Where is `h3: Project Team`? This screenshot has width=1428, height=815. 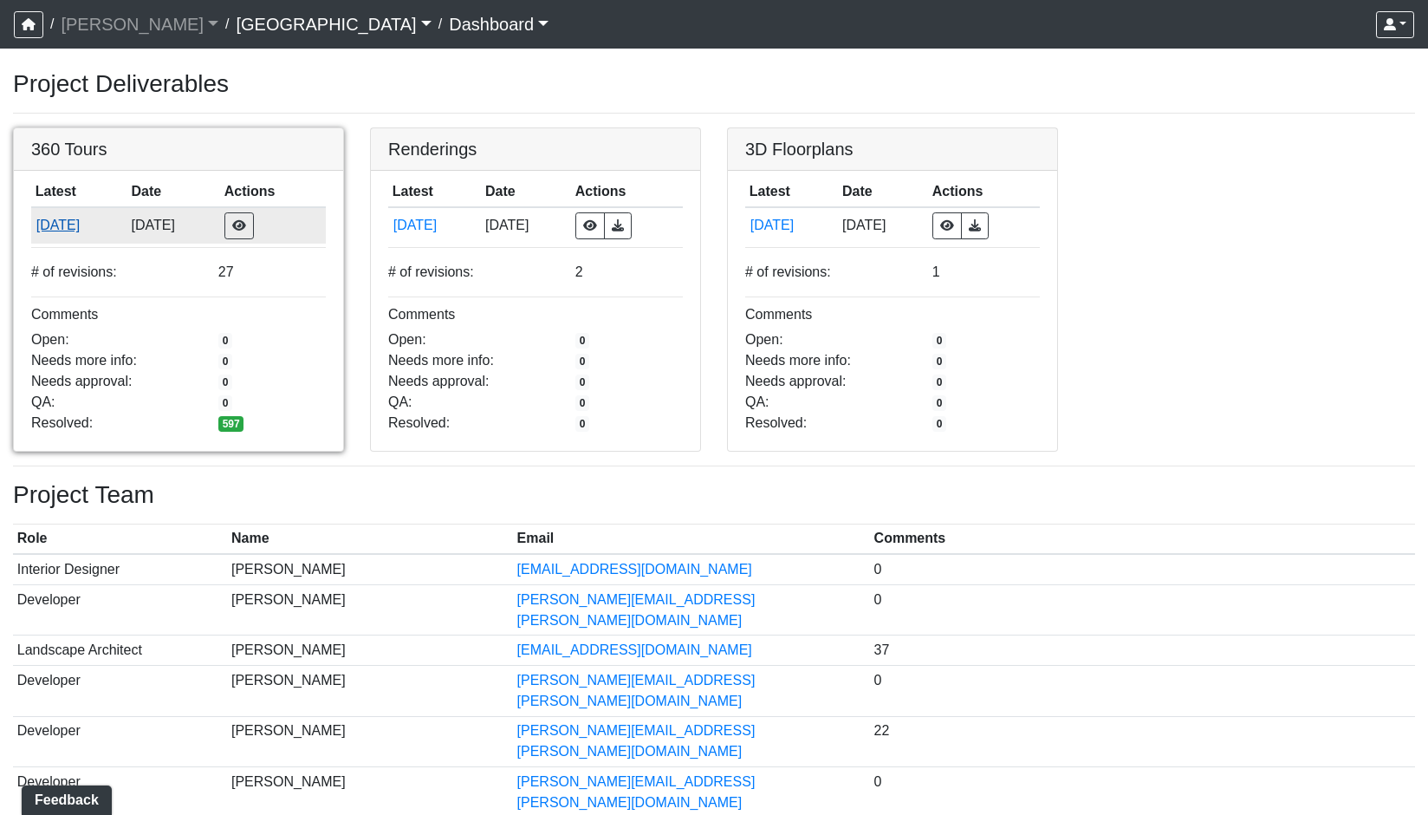
h3: Project Team is located at coordinates (714, 495).